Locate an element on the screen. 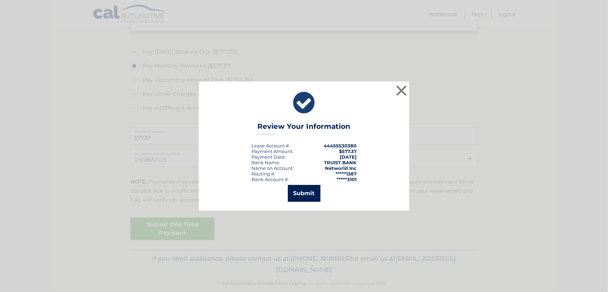 The width and height of the screenshot is (608, 292). div: Name on Account: is located at coordinates (273, 168).